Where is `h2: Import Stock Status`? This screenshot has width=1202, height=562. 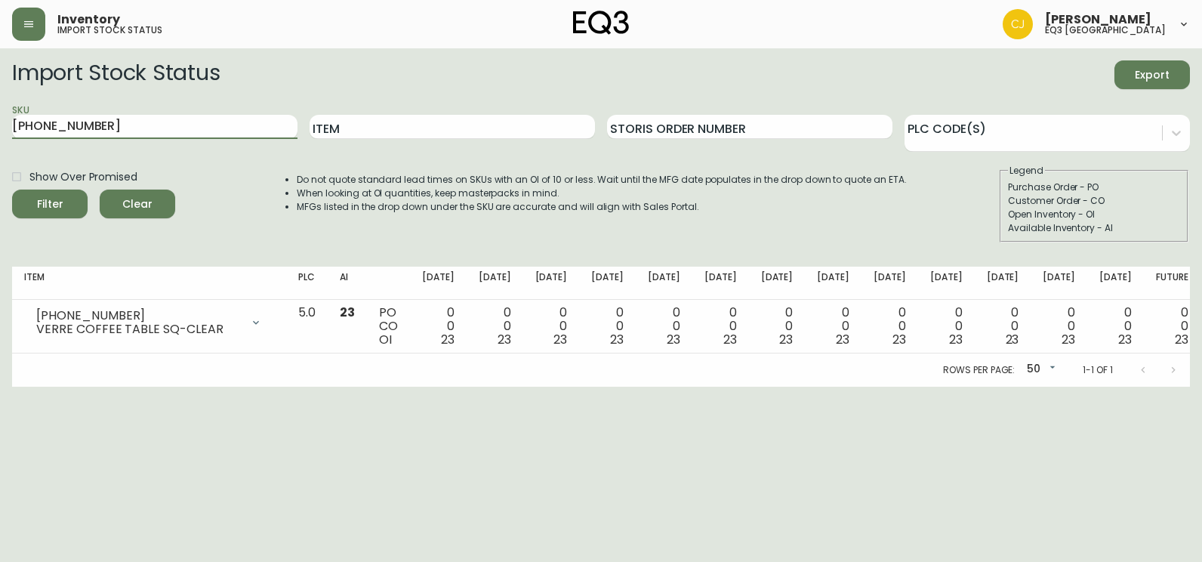
h2: Import Stock Status is located at coordinates (115, 75).